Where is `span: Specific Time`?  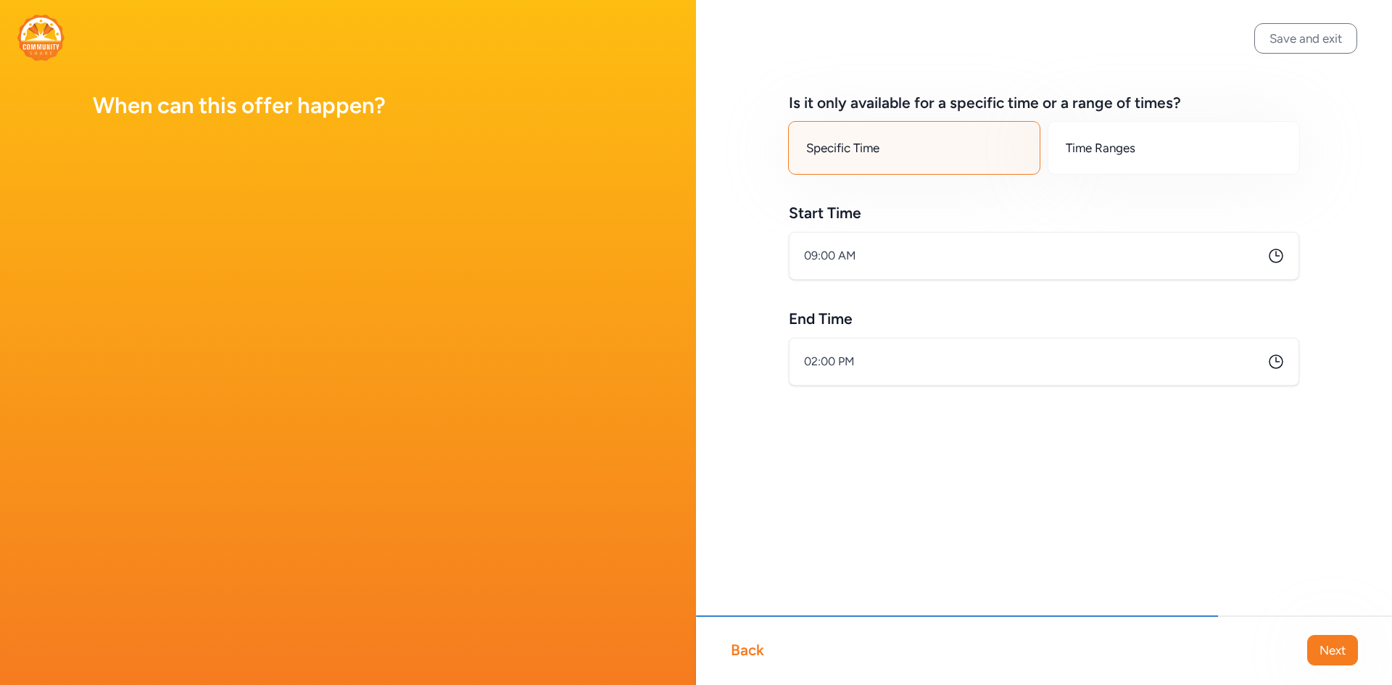 span: Specific Time is located at coordinates (842, 148).